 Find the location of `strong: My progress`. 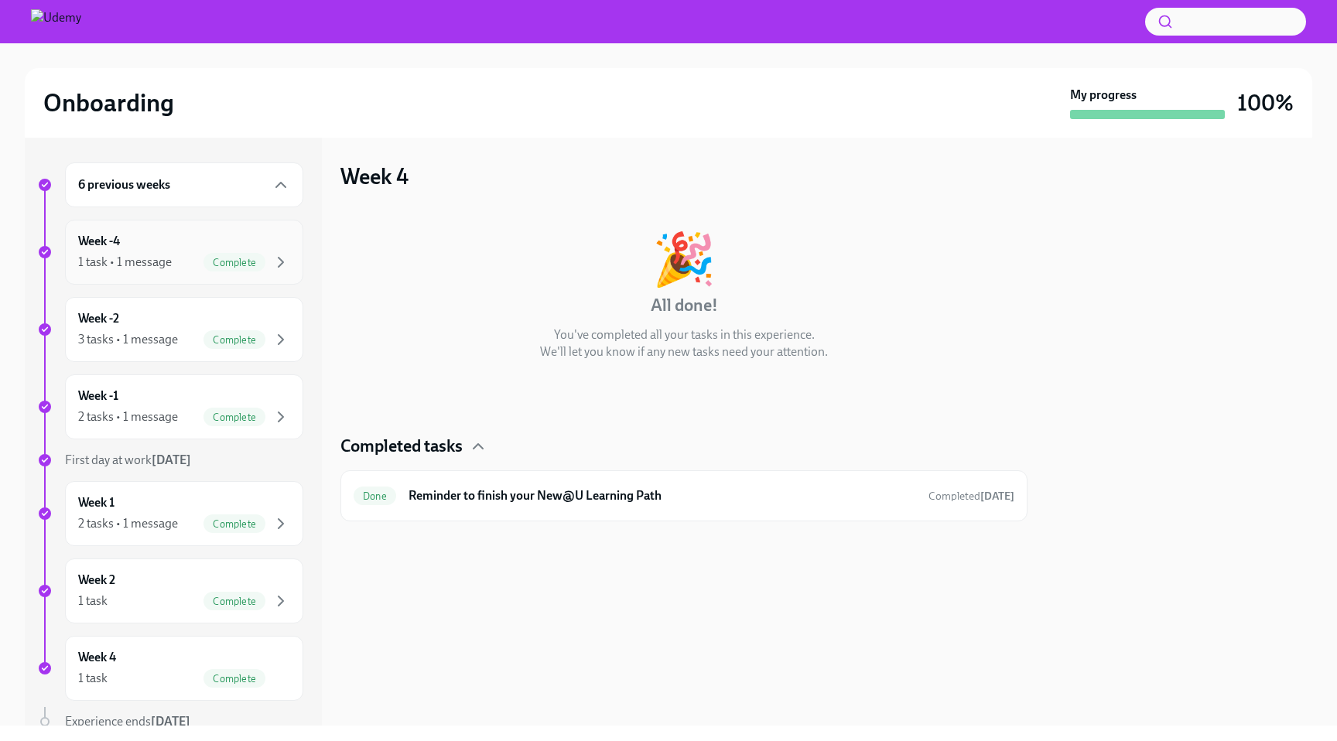

strong: My progress is located at coordinates (1103, 95).